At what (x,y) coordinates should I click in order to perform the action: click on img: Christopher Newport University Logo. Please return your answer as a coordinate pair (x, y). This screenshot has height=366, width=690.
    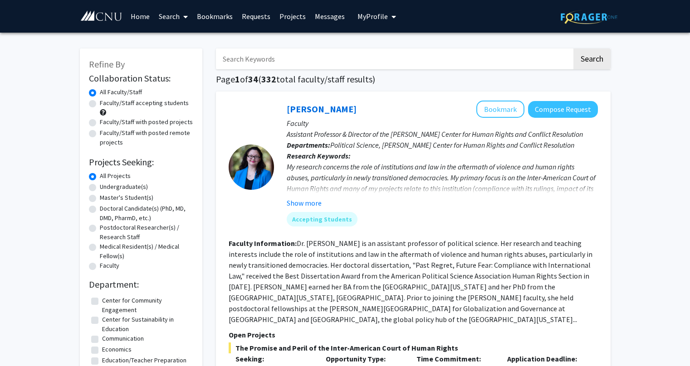
    Looking at the image, I should click on (101, 16).